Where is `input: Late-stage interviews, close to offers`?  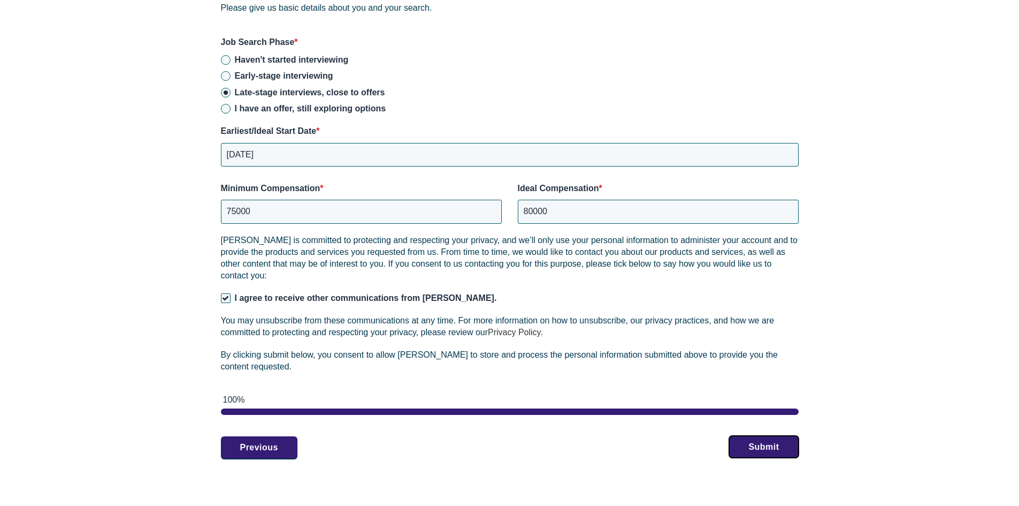 input: Late-stage interviews, close to offers is located at coordinates (226, 93).